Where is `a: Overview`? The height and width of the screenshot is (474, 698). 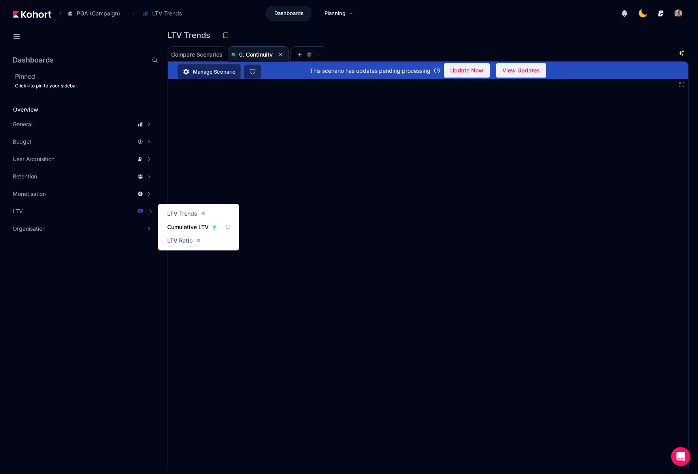 a: Overview is located at coordinates (77, 110).